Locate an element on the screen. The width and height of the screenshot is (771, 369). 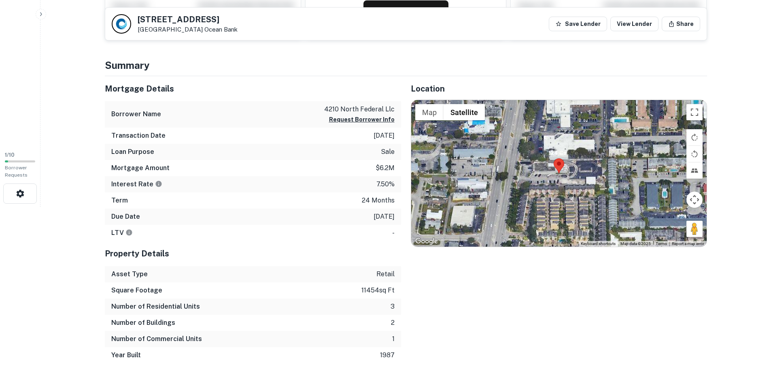
p: 24 months is located at coordinates (378, 200).